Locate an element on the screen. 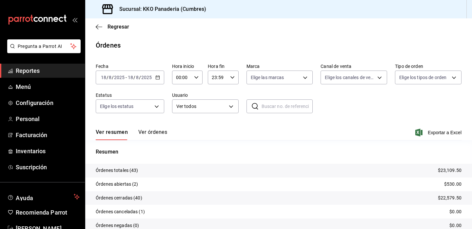 This screenshot has width=472, height=229. span: Inventarios is located at coordinates (48, 151).